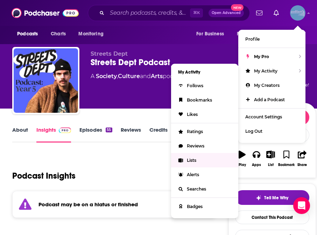  What do you see at coordinates (272, 217) in the screenshot?
I see `a: Contact This Podcast` at bounding box center [272, 217].